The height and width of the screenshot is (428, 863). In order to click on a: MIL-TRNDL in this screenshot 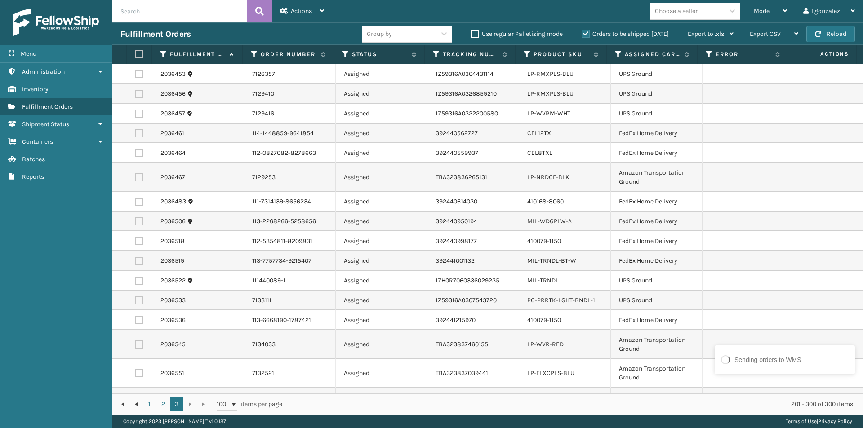, I will do `click(543, 281)`.